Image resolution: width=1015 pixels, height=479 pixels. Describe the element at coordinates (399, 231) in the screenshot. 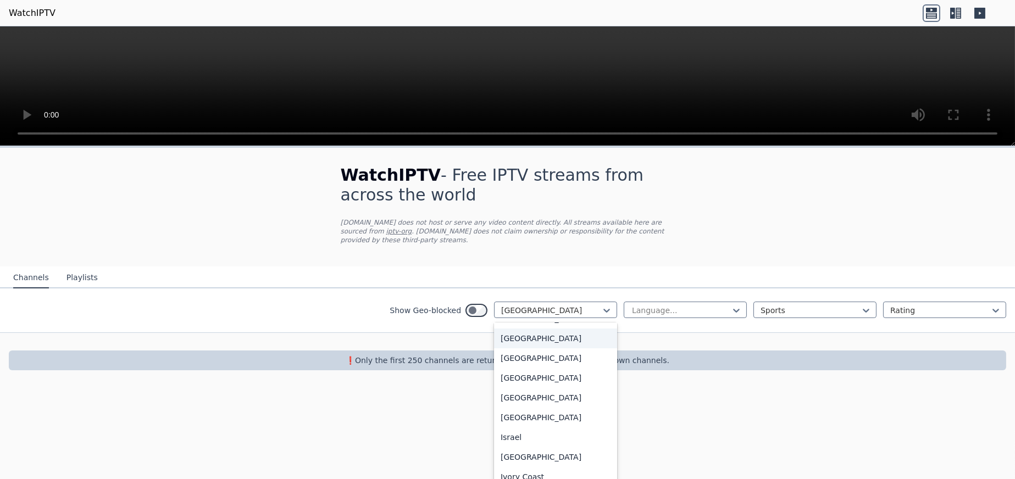

I see `a: iptv-org` at that location.